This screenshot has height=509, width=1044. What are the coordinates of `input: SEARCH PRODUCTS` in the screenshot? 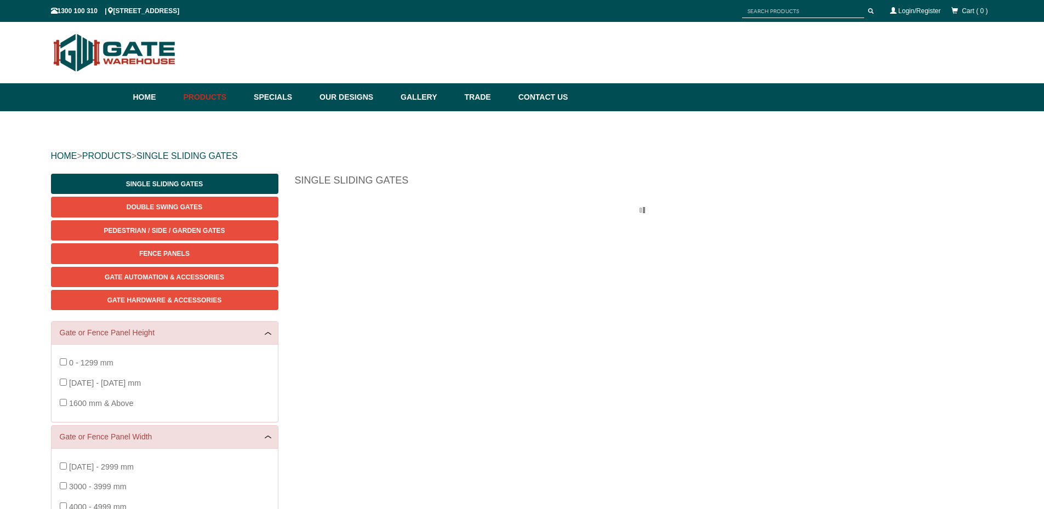 It's located at (803, 11).